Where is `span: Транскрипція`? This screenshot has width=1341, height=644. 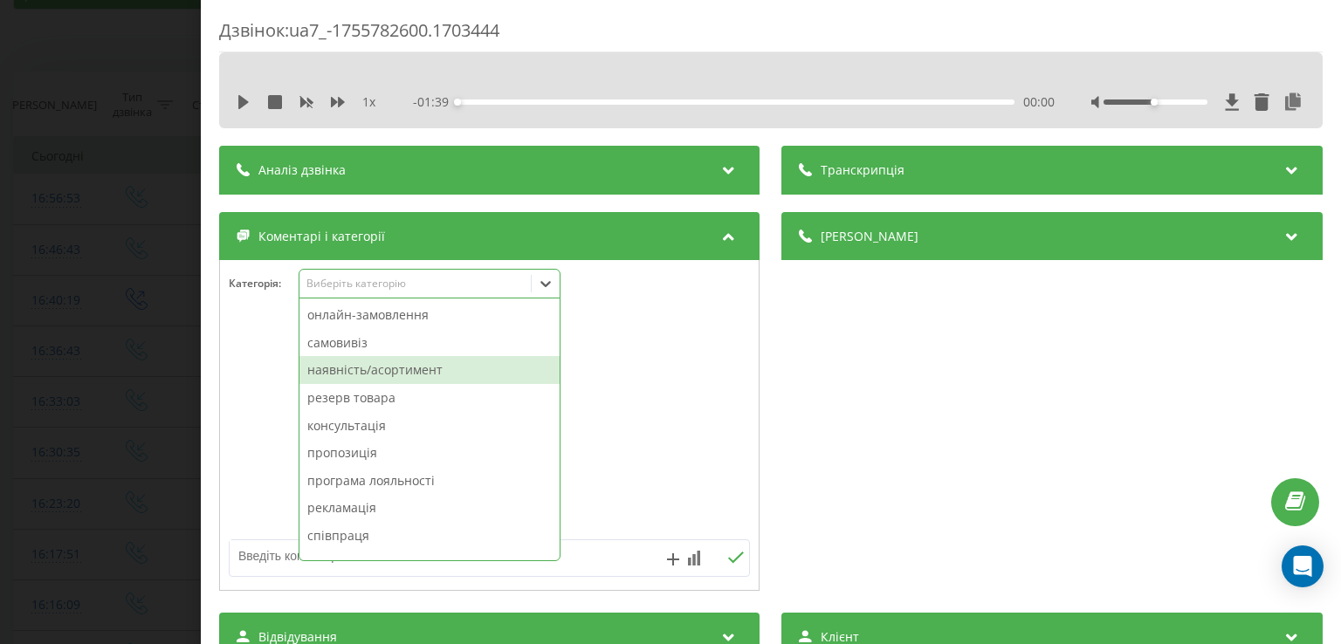
span: Транскрипція is located at coordinates (864, 170).